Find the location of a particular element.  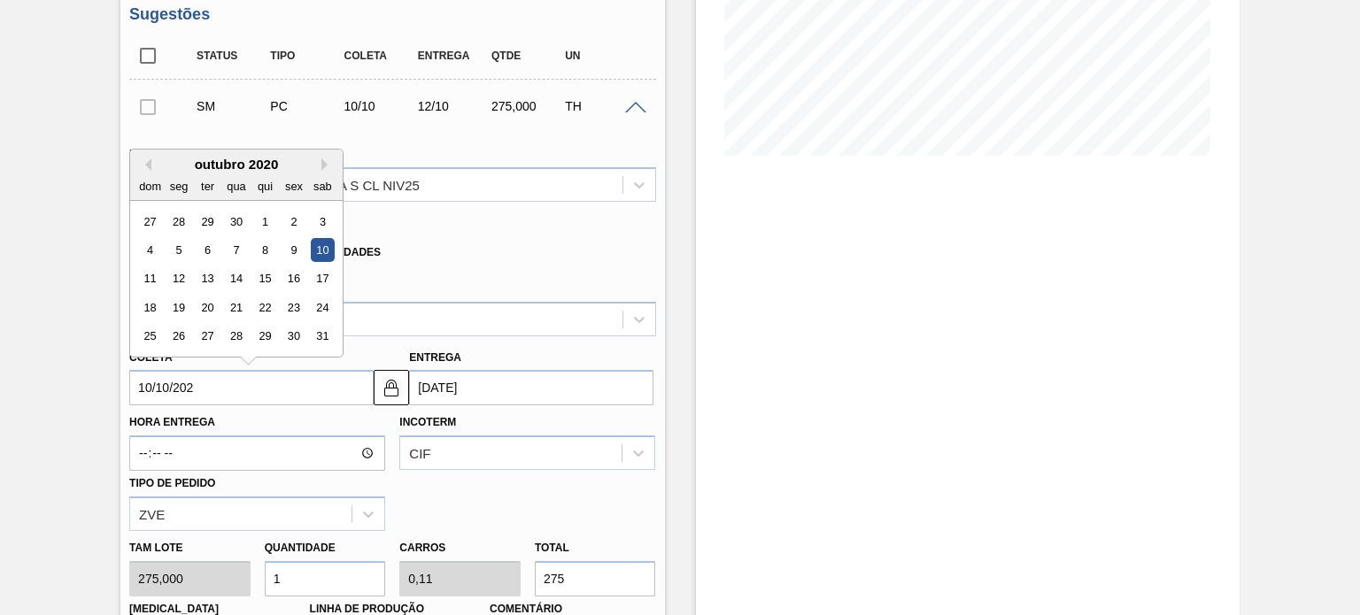

label: Material is located at coordinates (156, 154).